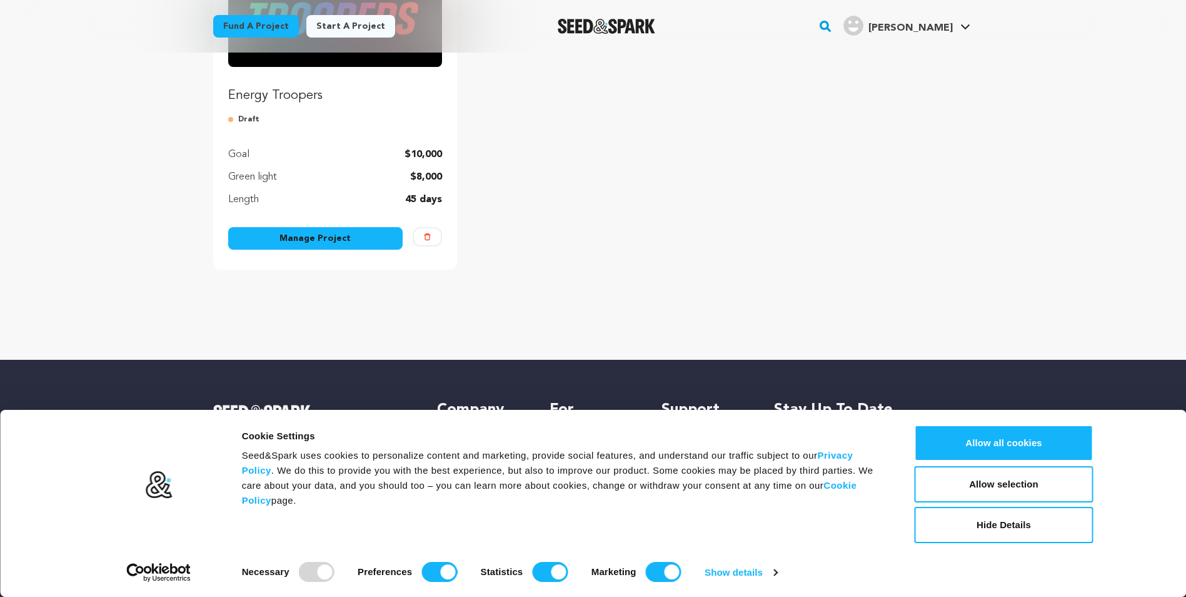  Describe the element at coordinates (262, 412) in the screenshot. I see `img: Seed&Spark Logo` at that location.